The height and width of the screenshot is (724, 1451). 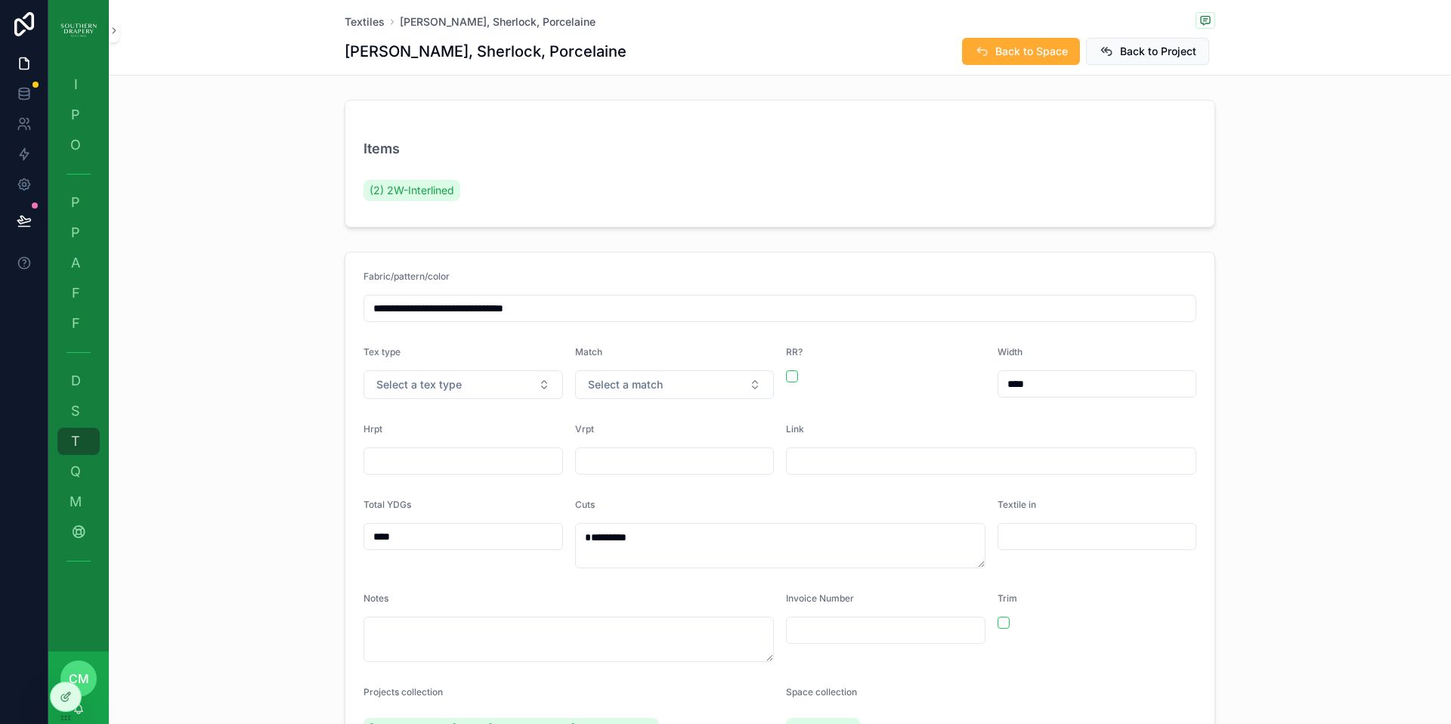 What do you see at coordinates (76, 381) in the screenshot?
I see `span: D` at bounding box center [76, 381].